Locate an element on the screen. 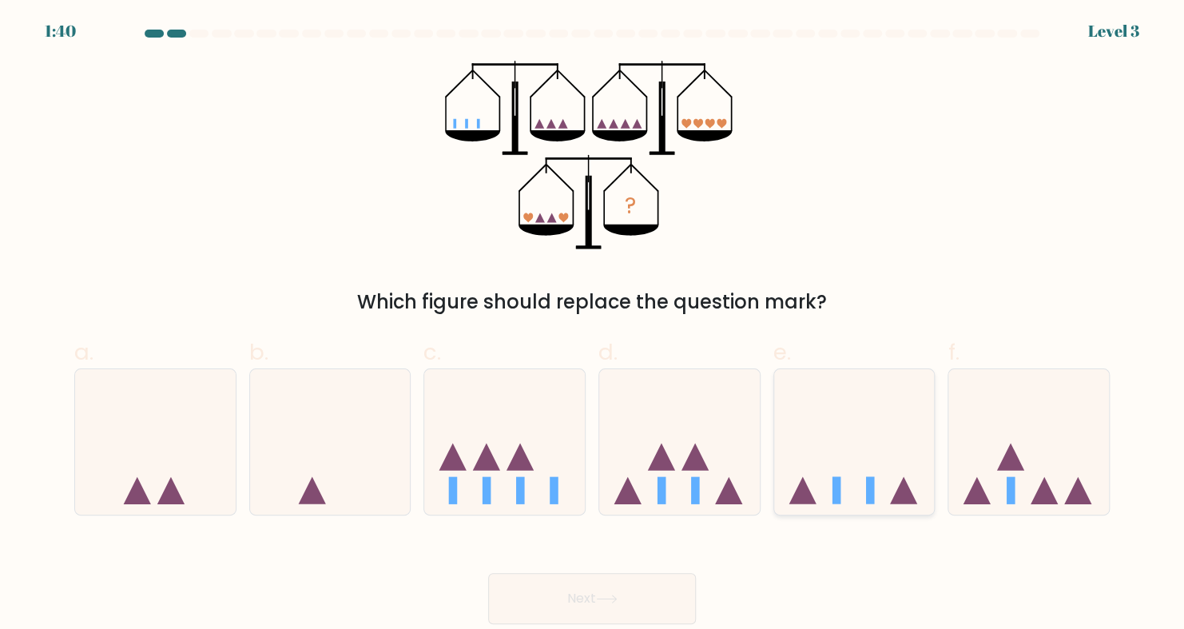 The height and width of the screenshot is (629, 1184). span: d. is located at coordinates (608, 352).